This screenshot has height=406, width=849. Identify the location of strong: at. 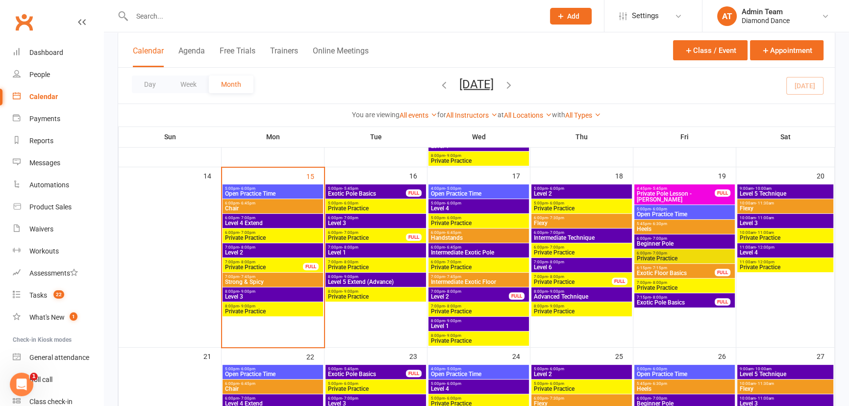
(500, 115).